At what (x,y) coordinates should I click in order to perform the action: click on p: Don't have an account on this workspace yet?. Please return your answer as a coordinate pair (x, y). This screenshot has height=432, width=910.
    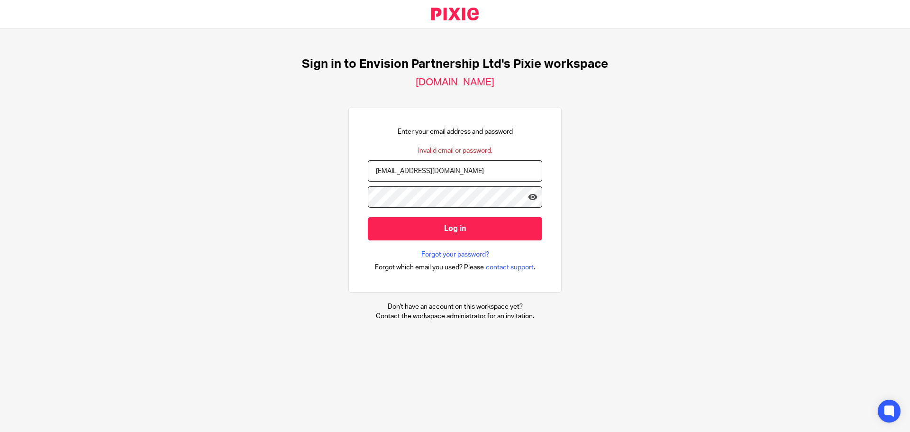
    Looking at the image, I should click on (455, 307).